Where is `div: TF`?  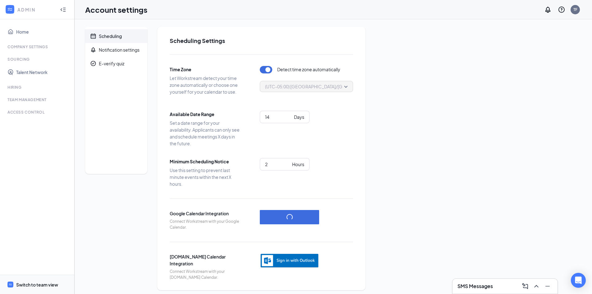 div: TF is located at coordinates (575, 9).